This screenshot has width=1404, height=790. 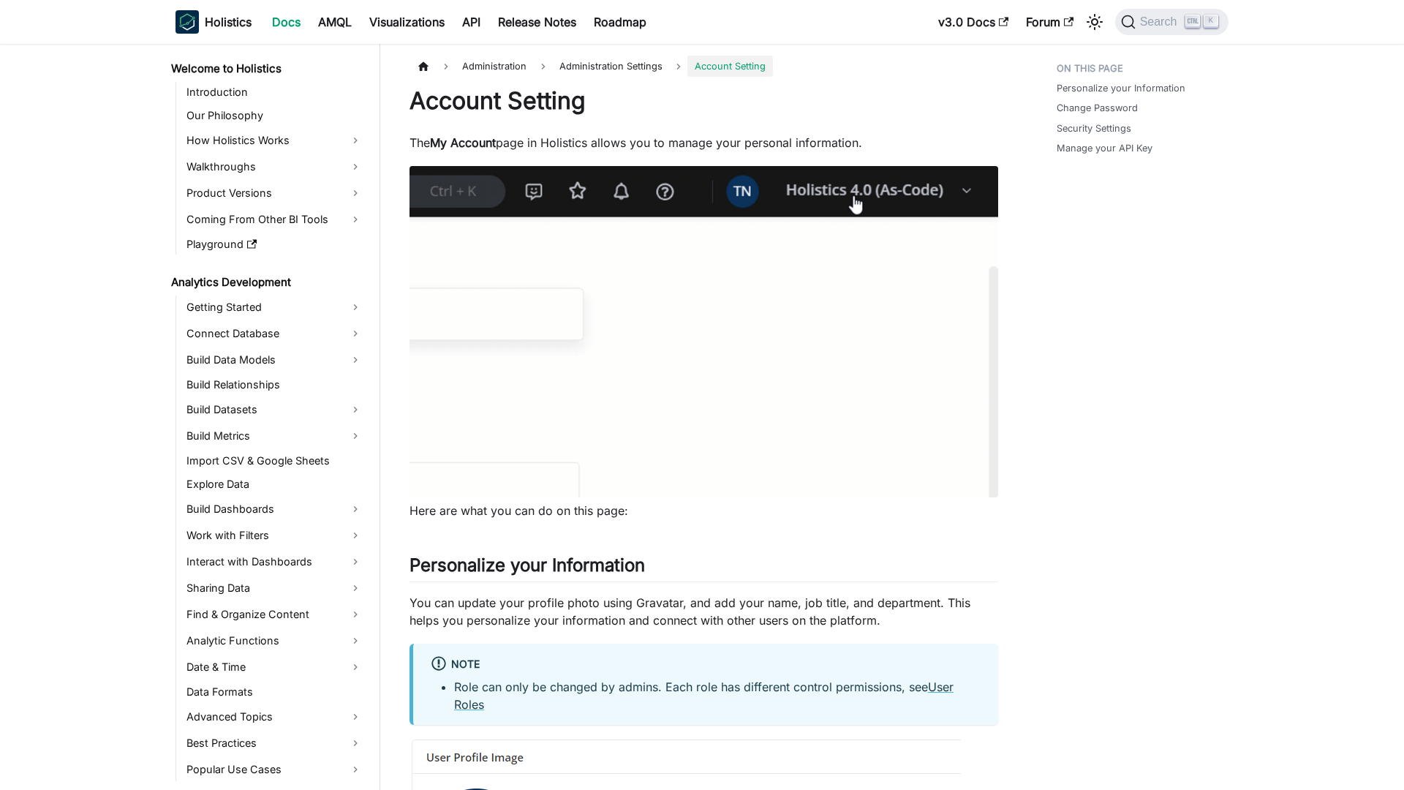 What do you see at coordinates (274, 769) in the screenshot?
I see `a: Popular Use Cases` at bounding box center [274, 769].